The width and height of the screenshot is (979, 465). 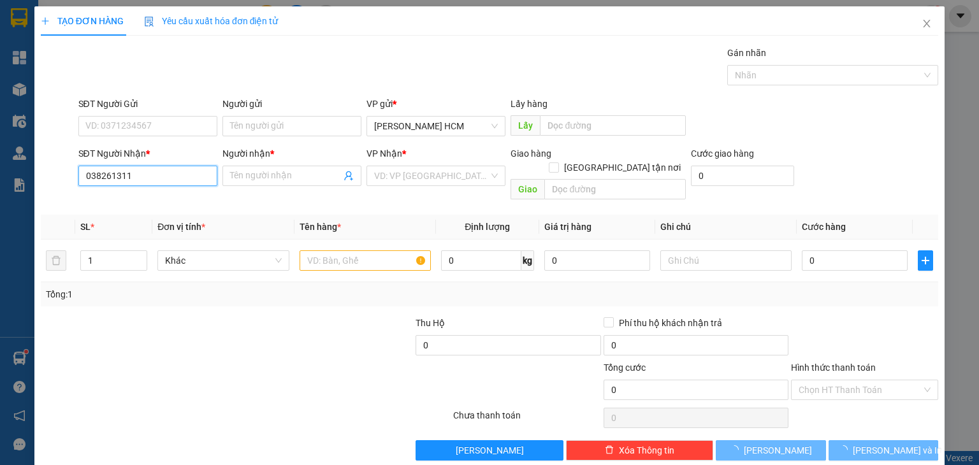 What do you see at coordinates (926, 261) in the screenshot?
I see `button: plus` at bounding box center [926, 261].